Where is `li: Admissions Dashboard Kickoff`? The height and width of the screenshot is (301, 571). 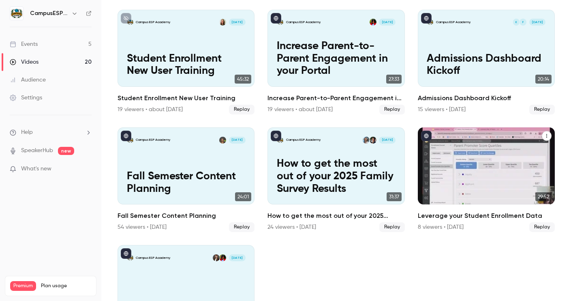 li: Admissions Dashboard Kickoff is located at coordinates (486, 62).